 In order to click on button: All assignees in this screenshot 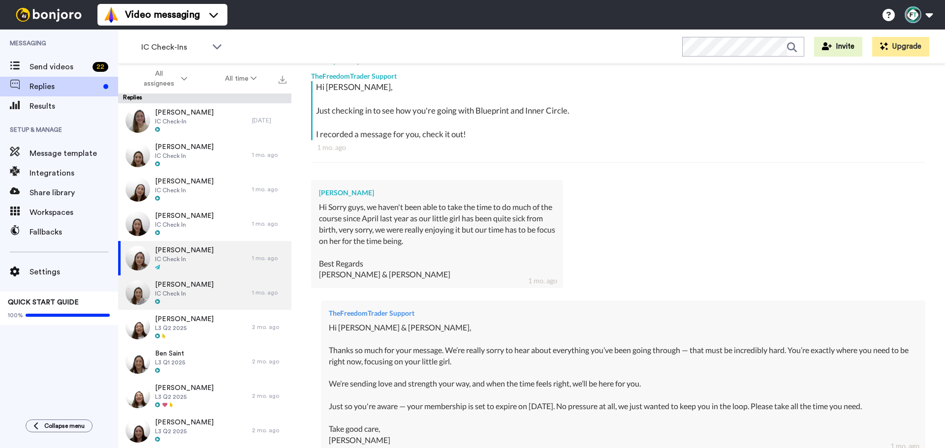, I will do `click(163, 79)`.